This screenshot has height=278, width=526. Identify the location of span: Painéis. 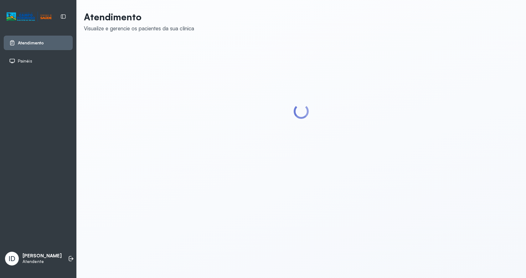
(25, 61).